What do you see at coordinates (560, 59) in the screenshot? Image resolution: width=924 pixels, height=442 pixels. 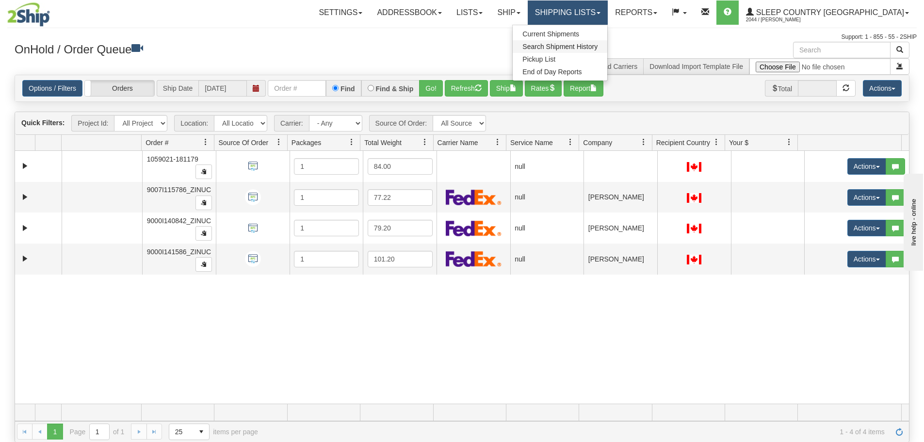 I see `a: Pickup List` at bounding box center [560, 59].